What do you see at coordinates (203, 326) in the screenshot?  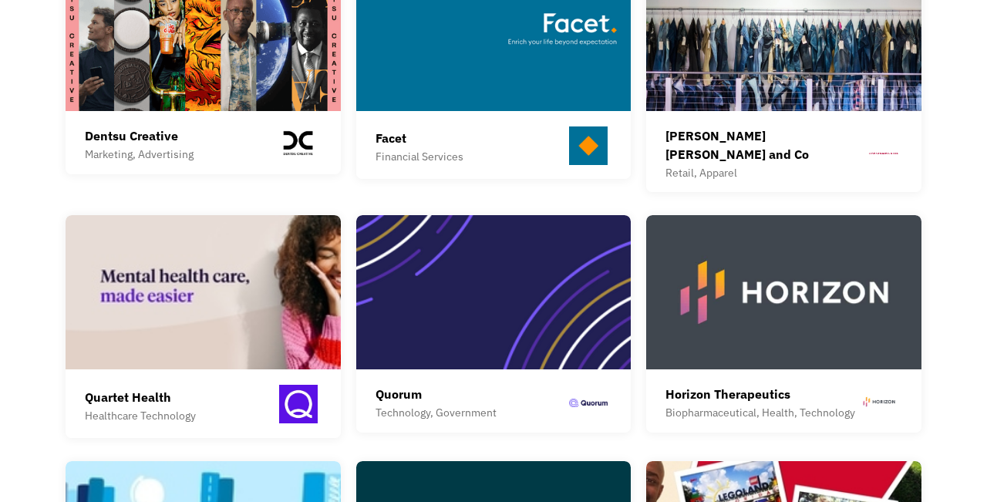 I see `a: Quartet HealthHealthcare Technology` at bounding box center [203, 326].